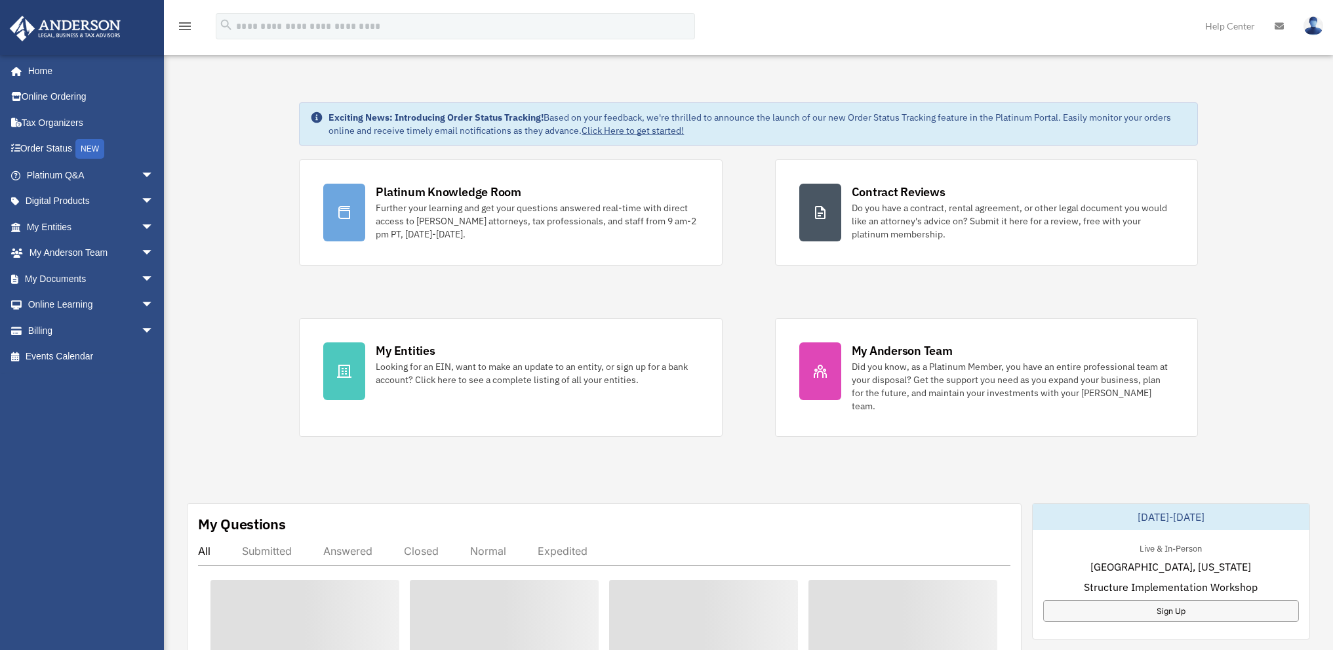  What do you see at coordinates (757, 124) in the screenshot?
I see `div: Based on your feedback, we're thrilled to announce the launch of our new Order Status Tracking fe...` at bounding box center [757, 124].